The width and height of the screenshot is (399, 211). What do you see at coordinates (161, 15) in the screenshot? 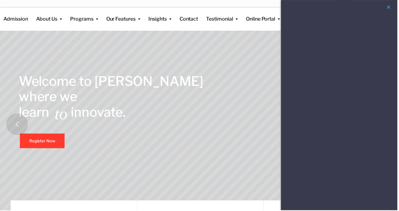
I see `a: Insights` at bounding box center [161, 15].